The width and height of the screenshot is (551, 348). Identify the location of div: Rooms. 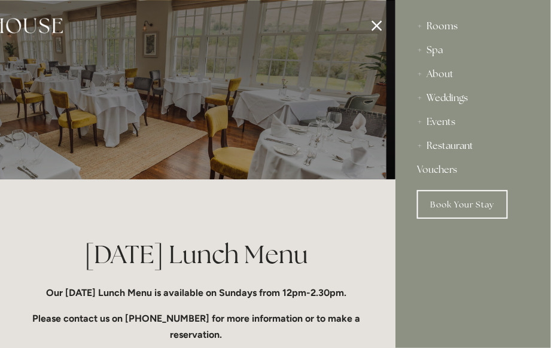
(473, 26).